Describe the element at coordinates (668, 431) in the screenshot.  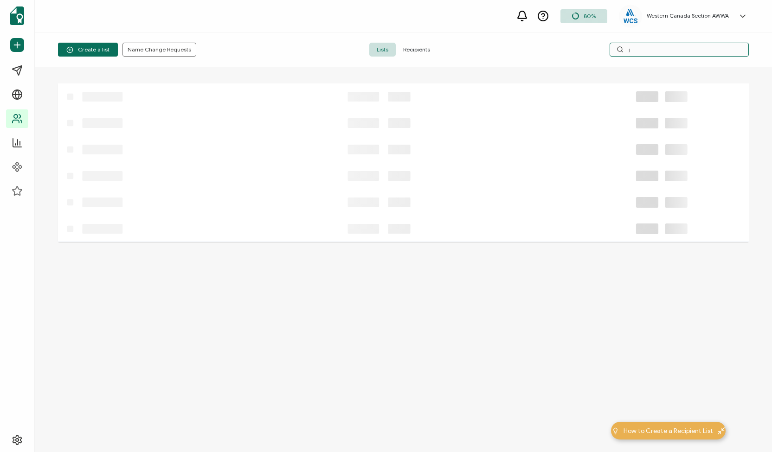
I see `span: How to Create a Recipient List` at that location.